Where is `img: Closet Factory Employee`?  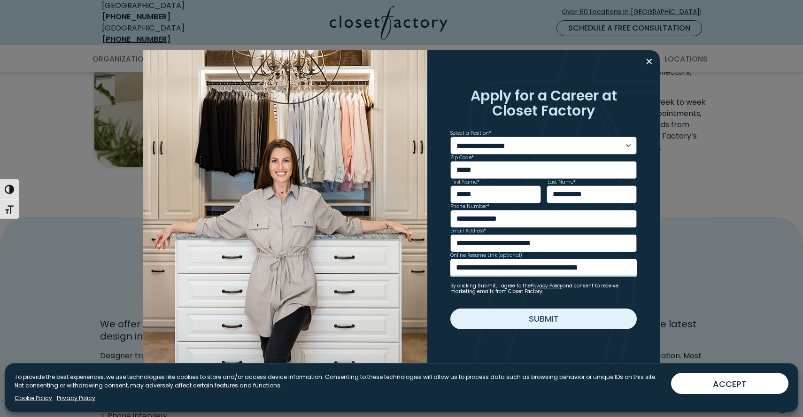
img: Closet Factory Employee is located at coordinates (285, 208).